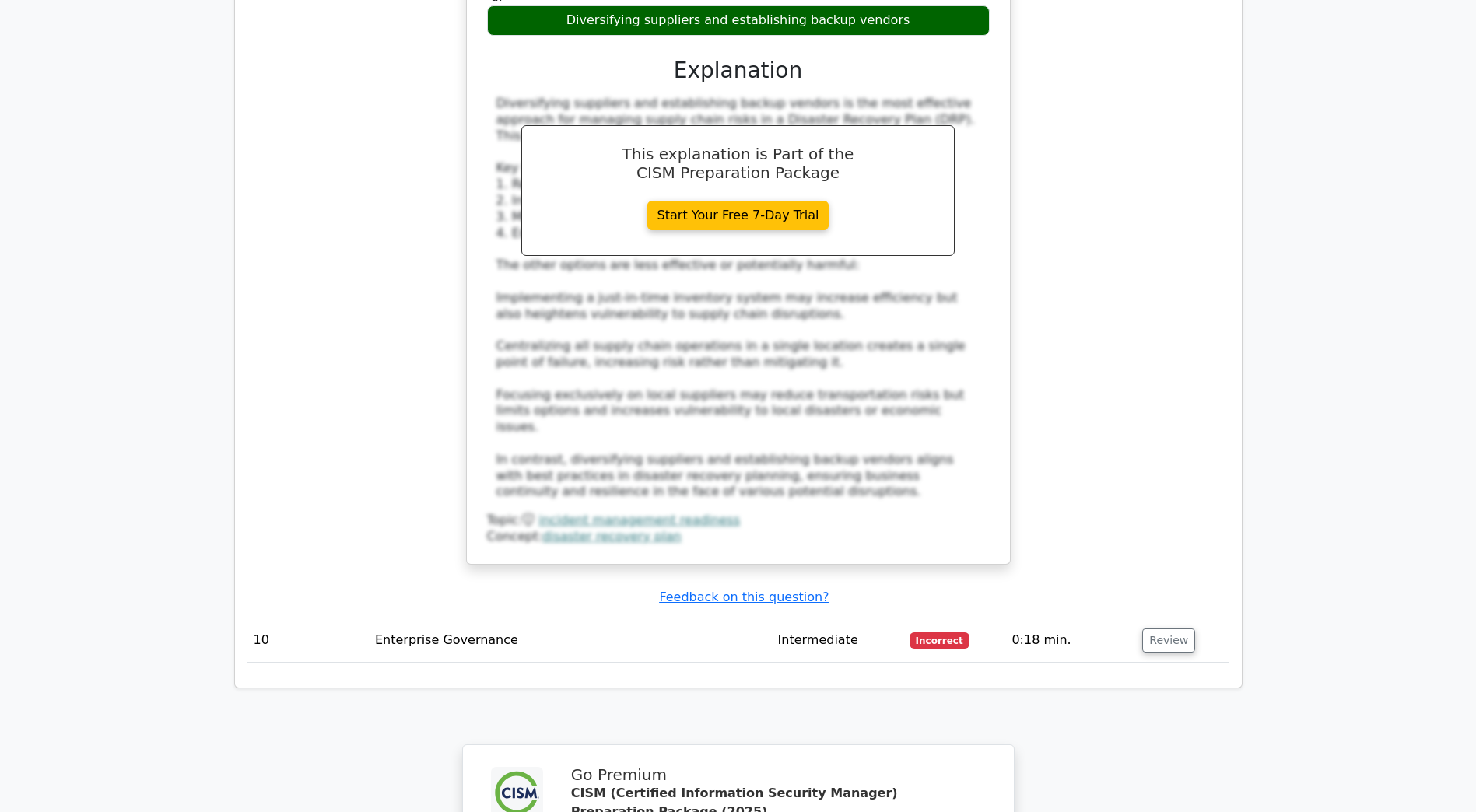 The height and width of the screenshot is (812, 1476). I want to click on u: Feedback on this question?, so click(743, 597).